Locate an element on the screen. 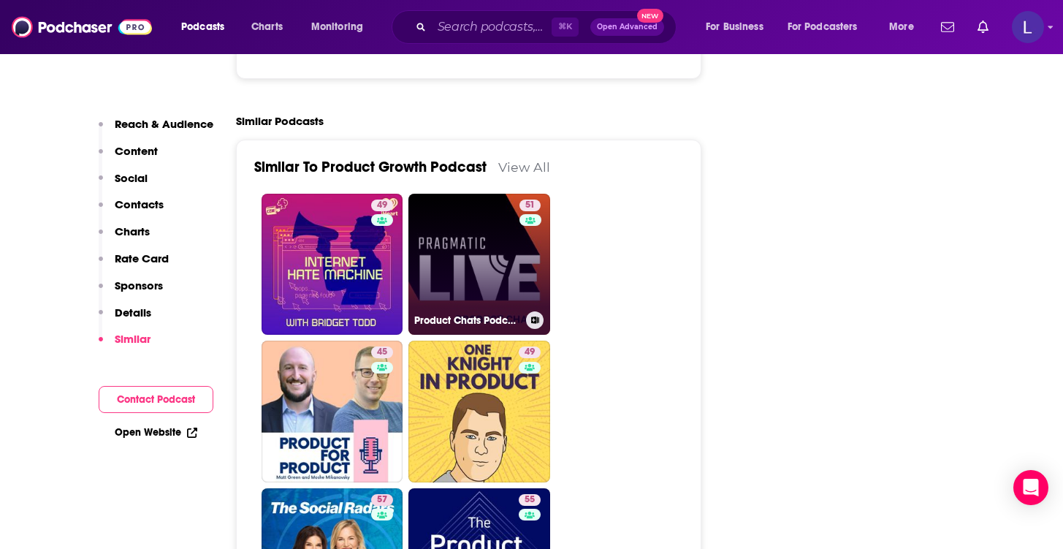 Image resolution: width=1063 pixels, height=549 pixels. a: Similar To Product Growth Podcast is located at coordinates (370, 167).